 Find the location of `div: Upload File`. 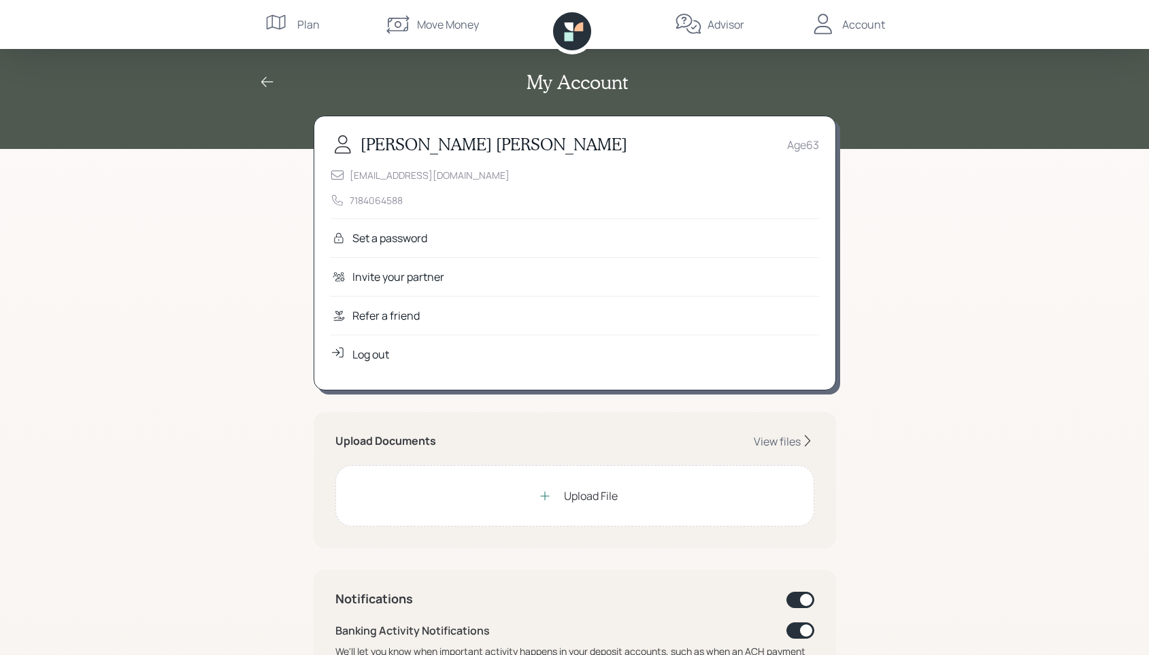

div: Upload File is located at coordinates (590, 496).